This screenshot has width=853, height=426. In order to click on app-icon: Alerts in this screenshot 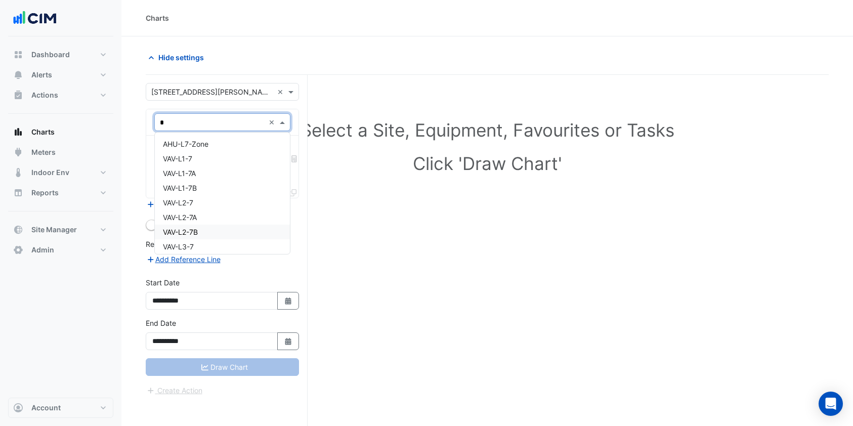, I will do `click(18, 75)`.